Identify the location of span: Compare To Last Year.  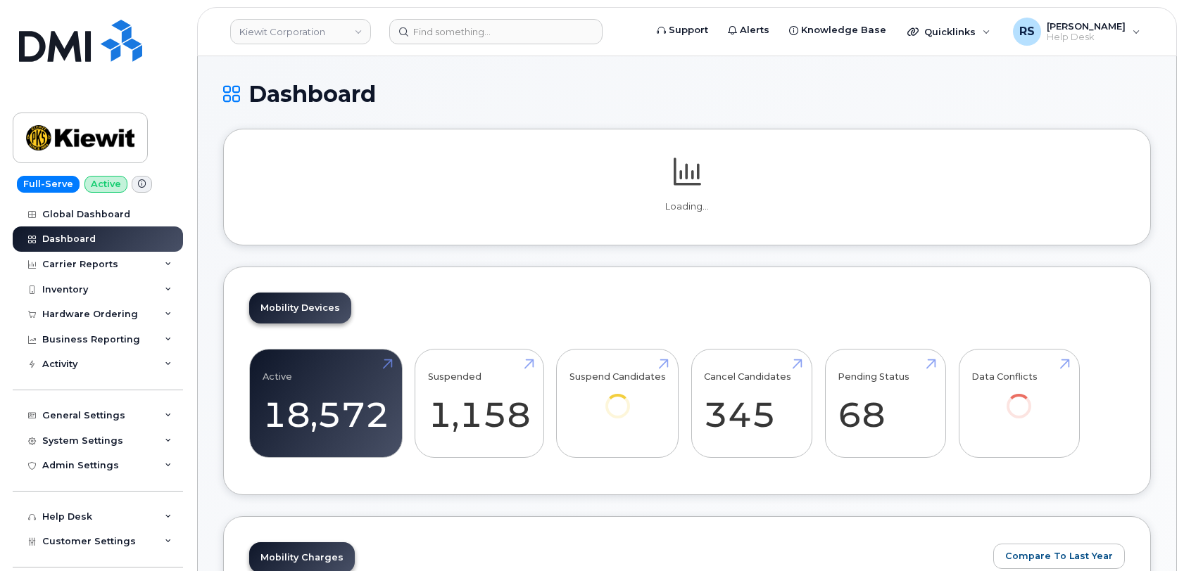
(1058, 556).